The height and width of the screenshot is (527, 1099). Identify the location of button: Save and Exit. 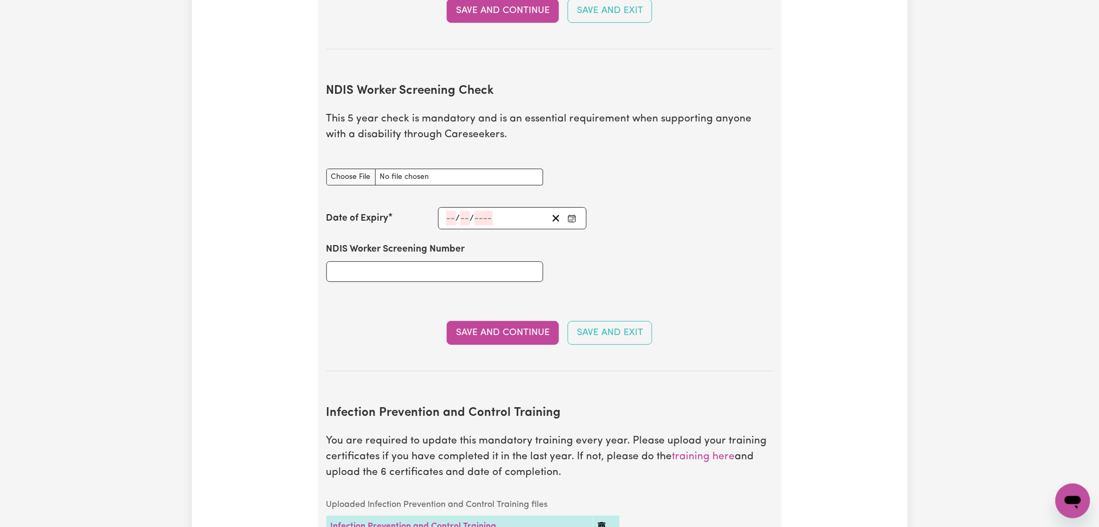
(610, 333).